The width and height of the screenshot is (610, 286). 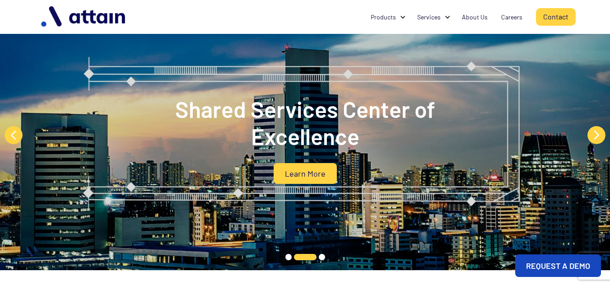 What do you see at coordinates (305, 122) in the screenshot?
I see `h2: Shared Services Center of Excellence` at bounding box center [305, 122].